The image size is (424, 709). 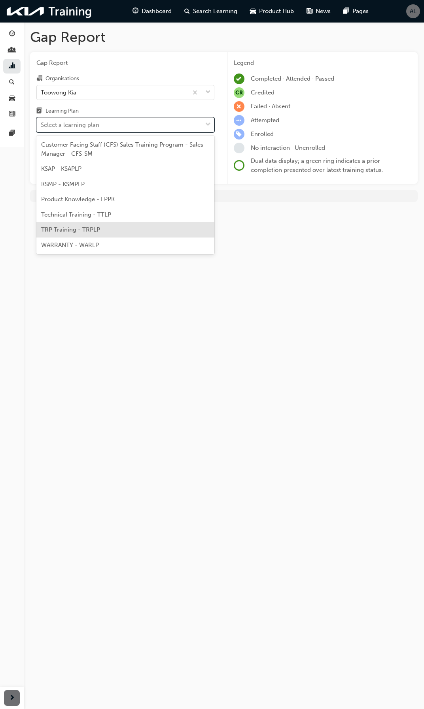 I want to click on div: Organisations, so click(x=62, y=79).